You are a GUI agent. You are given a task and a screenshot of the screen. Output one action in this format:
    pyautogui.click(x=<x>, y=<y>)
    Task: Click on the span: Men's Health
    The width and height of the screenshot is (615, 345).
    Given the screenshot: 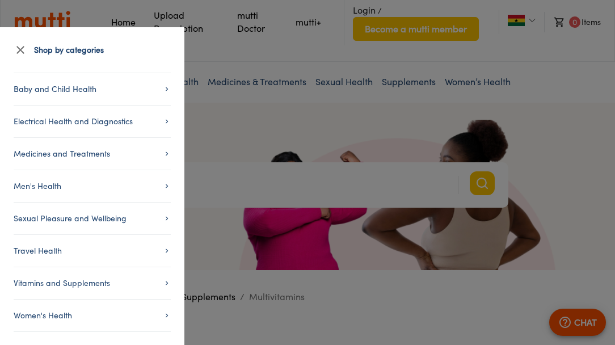 What is the action you would take?
    pyautogui.click(x=92, y=186)
    